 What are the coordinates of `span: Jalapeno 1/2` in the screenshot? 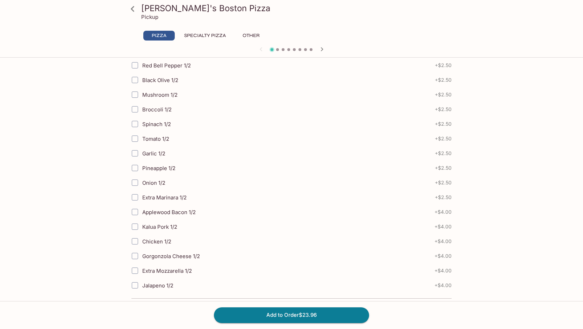 It's located at (158, 286).